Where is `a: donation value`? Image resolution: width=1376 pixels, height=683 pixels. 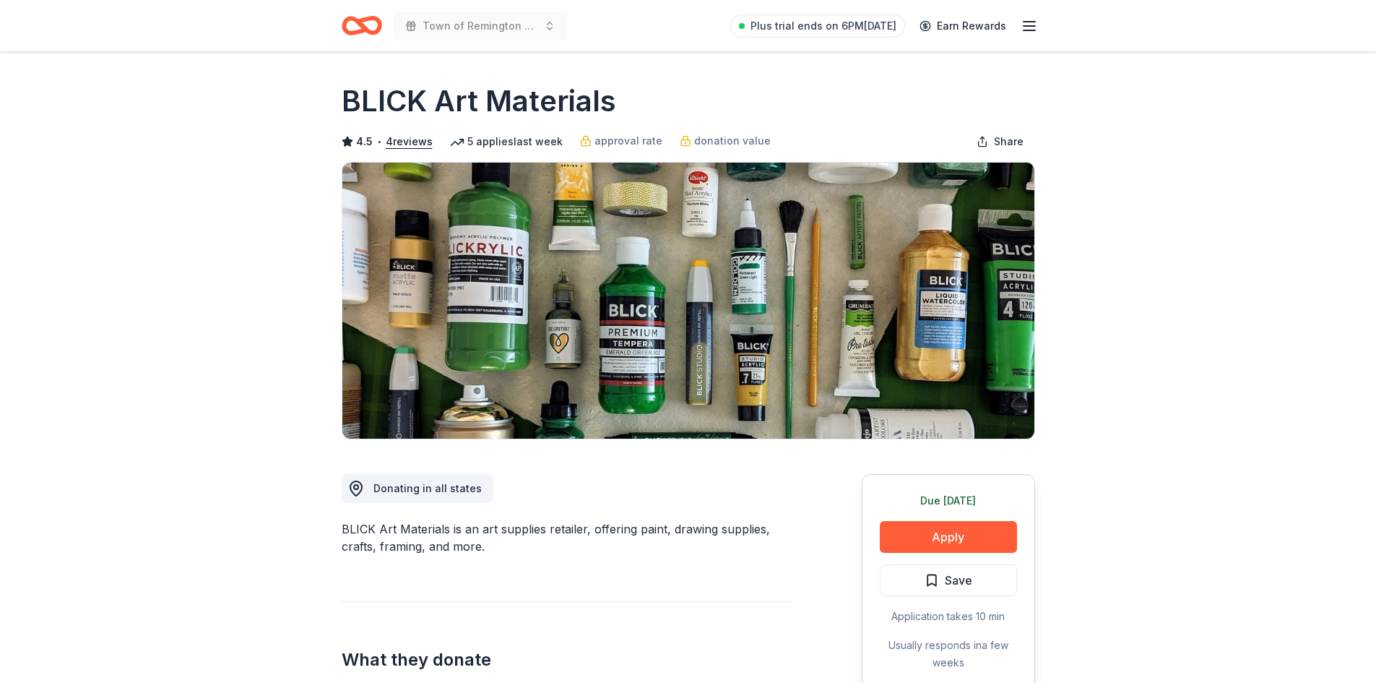 a: donation value is located at coordinates (725, 141).